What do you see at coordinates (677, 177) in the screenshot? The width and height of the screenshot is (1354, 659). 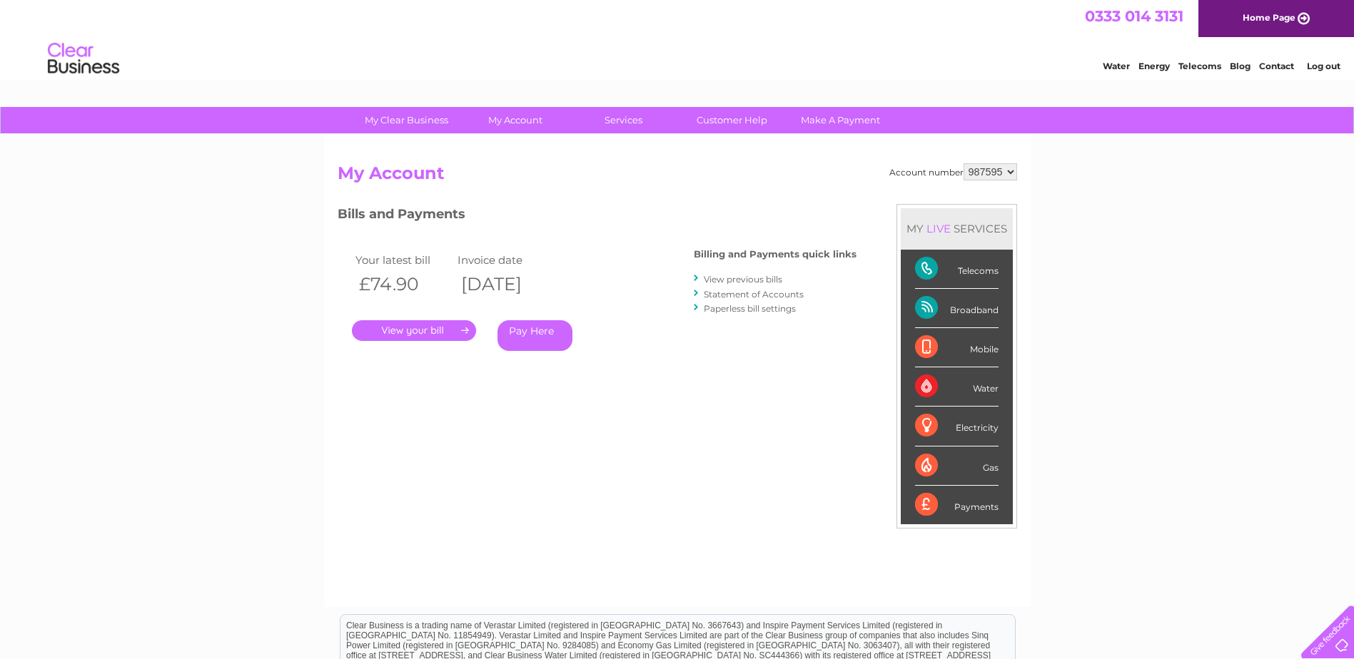 I see `h2: My Account` at bounding box center [677, 177].